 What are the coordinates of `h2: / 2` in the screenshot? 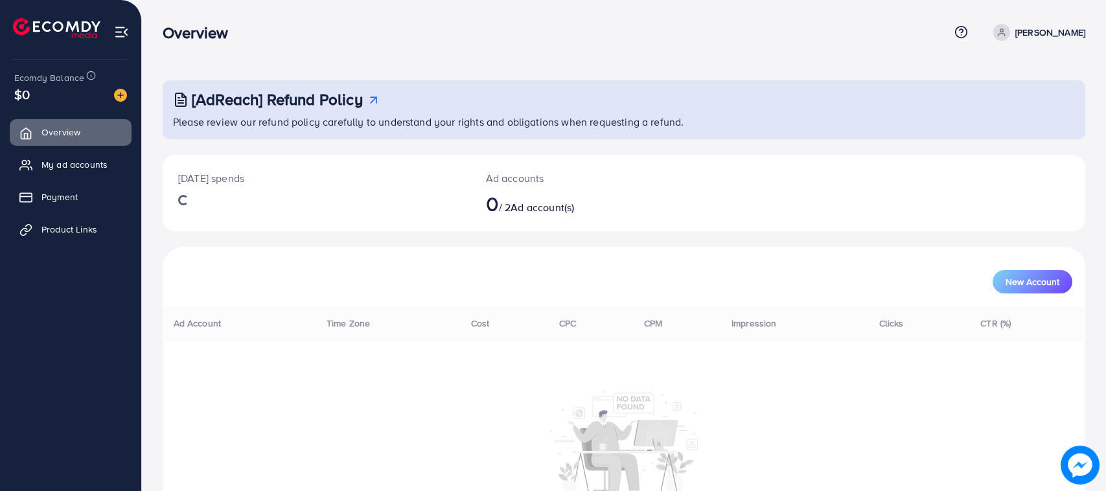 It's located at (586, 203).